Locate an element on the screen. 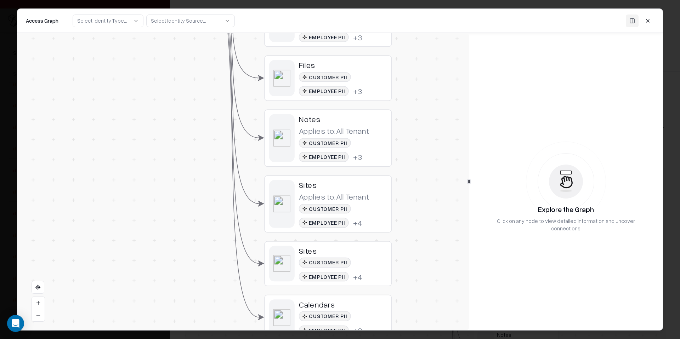  div: Notes is located at coordinates (343, 119).